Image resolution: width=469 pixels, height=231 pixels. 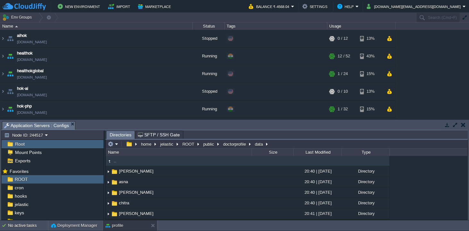 I want to click on button: Settings, so click(x=316, y=6).